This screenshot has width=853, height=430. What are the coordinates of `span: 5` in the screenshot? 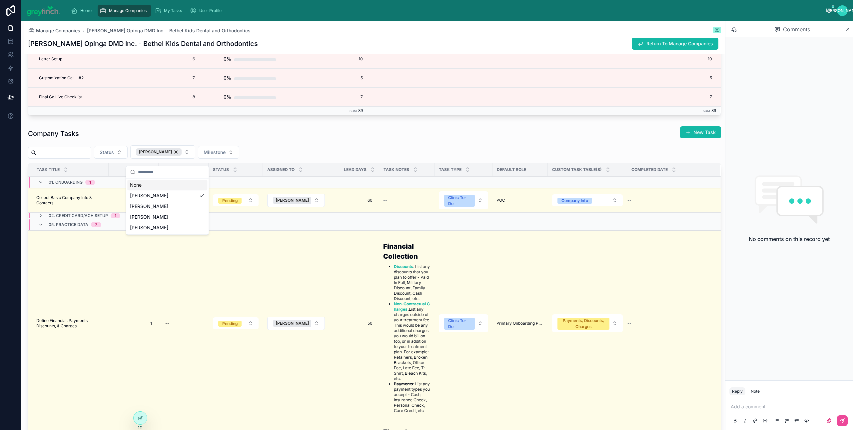 It's located at (324, 78).